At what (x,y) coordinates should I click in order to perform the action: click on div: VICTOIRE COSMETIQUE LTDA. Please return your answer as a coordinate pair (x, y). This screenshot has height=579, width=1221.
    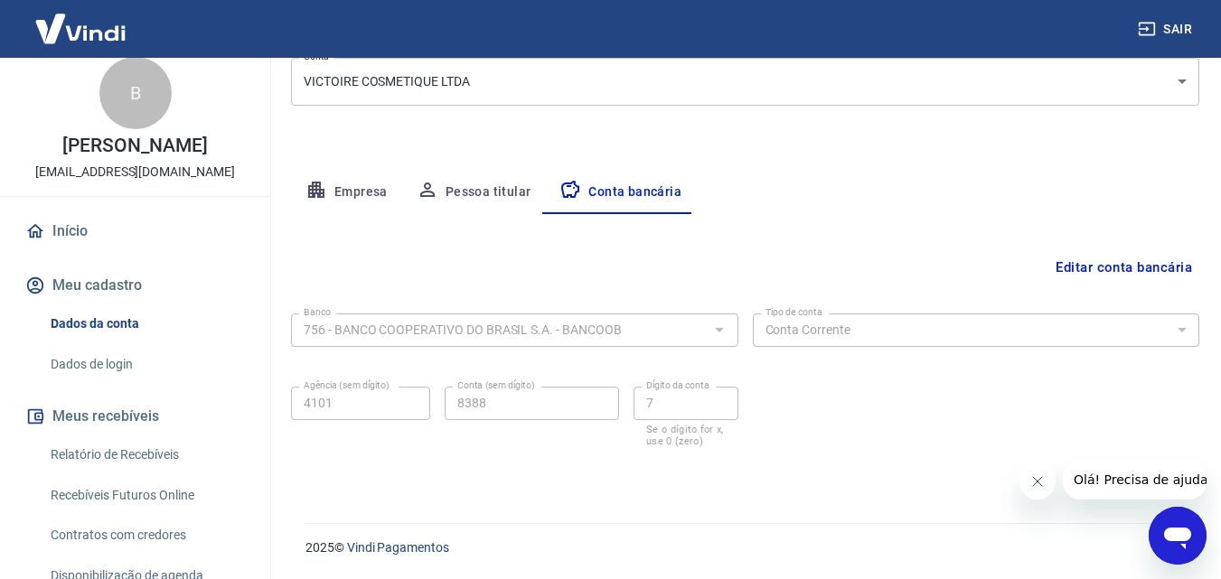
    Looking at the image, I should click on (745, 81).